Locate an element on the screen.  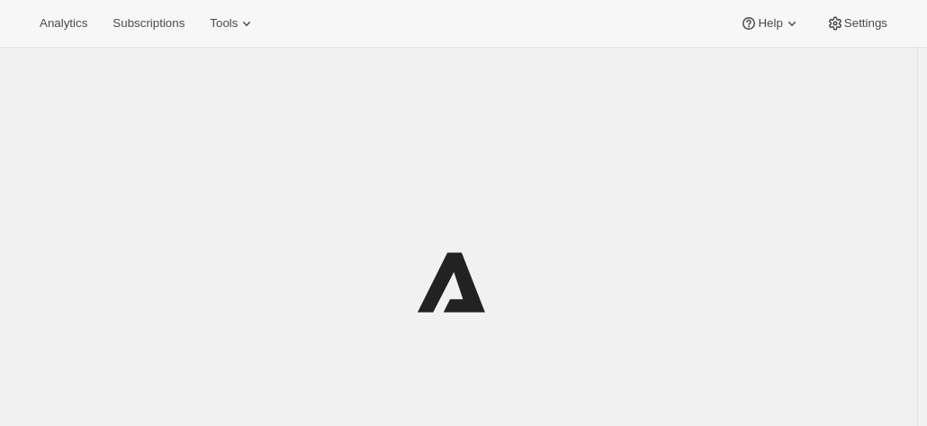
button: Analytics is located at coordinates (63, 23).